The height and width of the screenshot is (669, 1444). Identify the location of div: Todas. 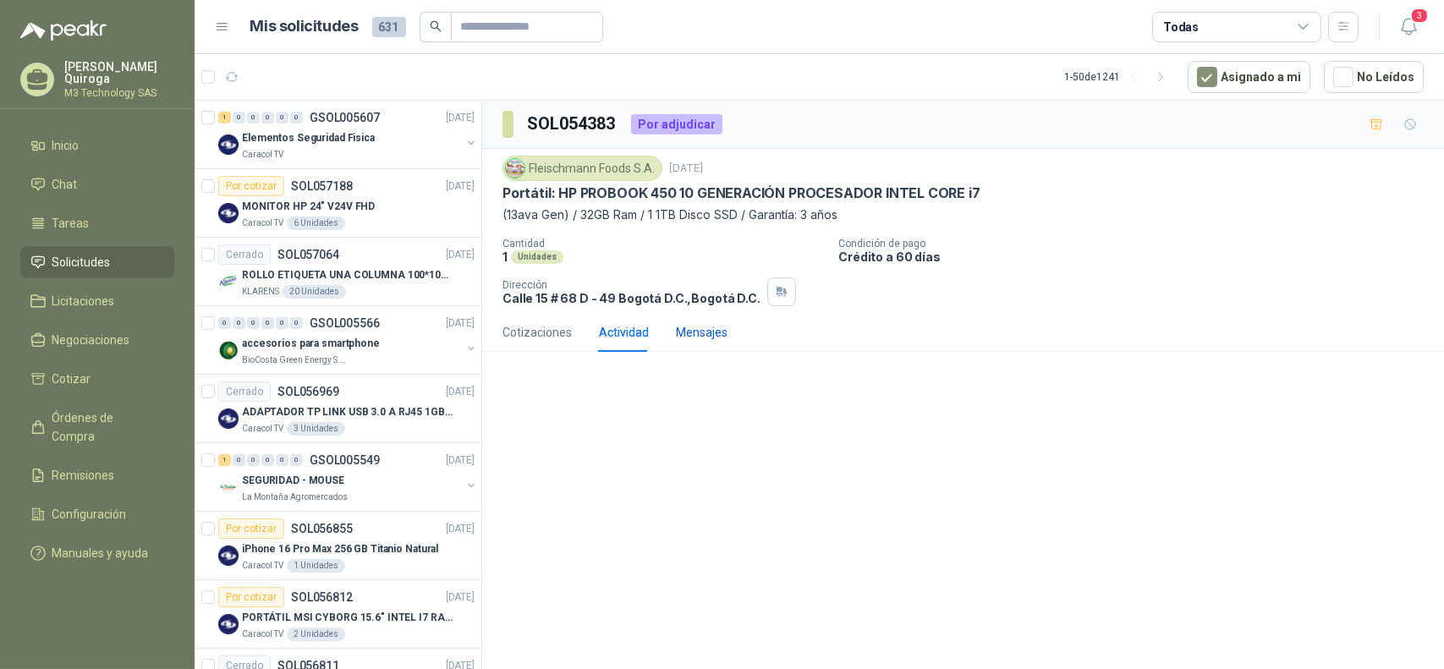
(1181, 27).